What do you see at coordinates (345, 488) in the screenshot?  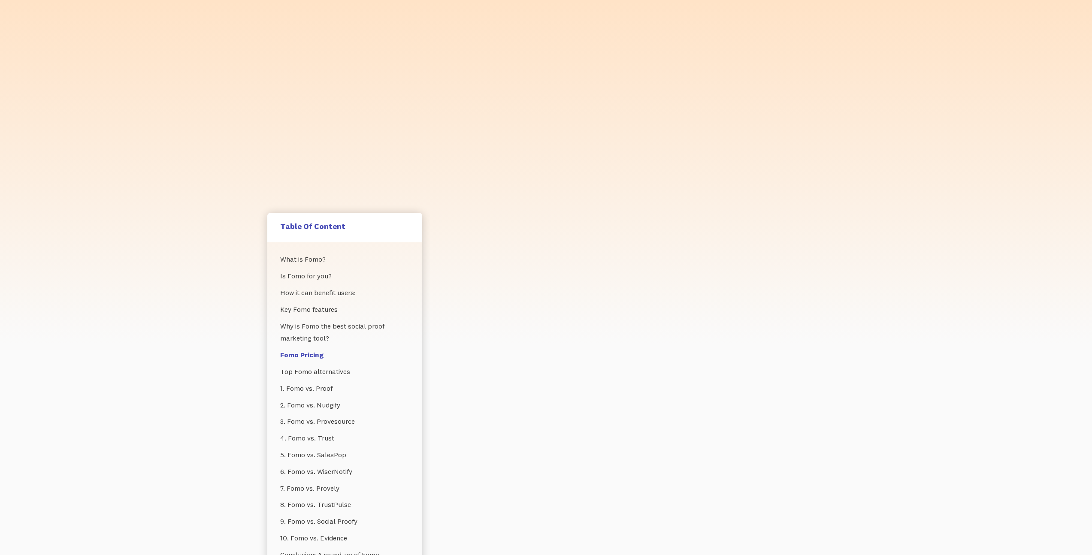 I see `a: 7. Fomo vs. Provely` at bounding box center [345, 488].